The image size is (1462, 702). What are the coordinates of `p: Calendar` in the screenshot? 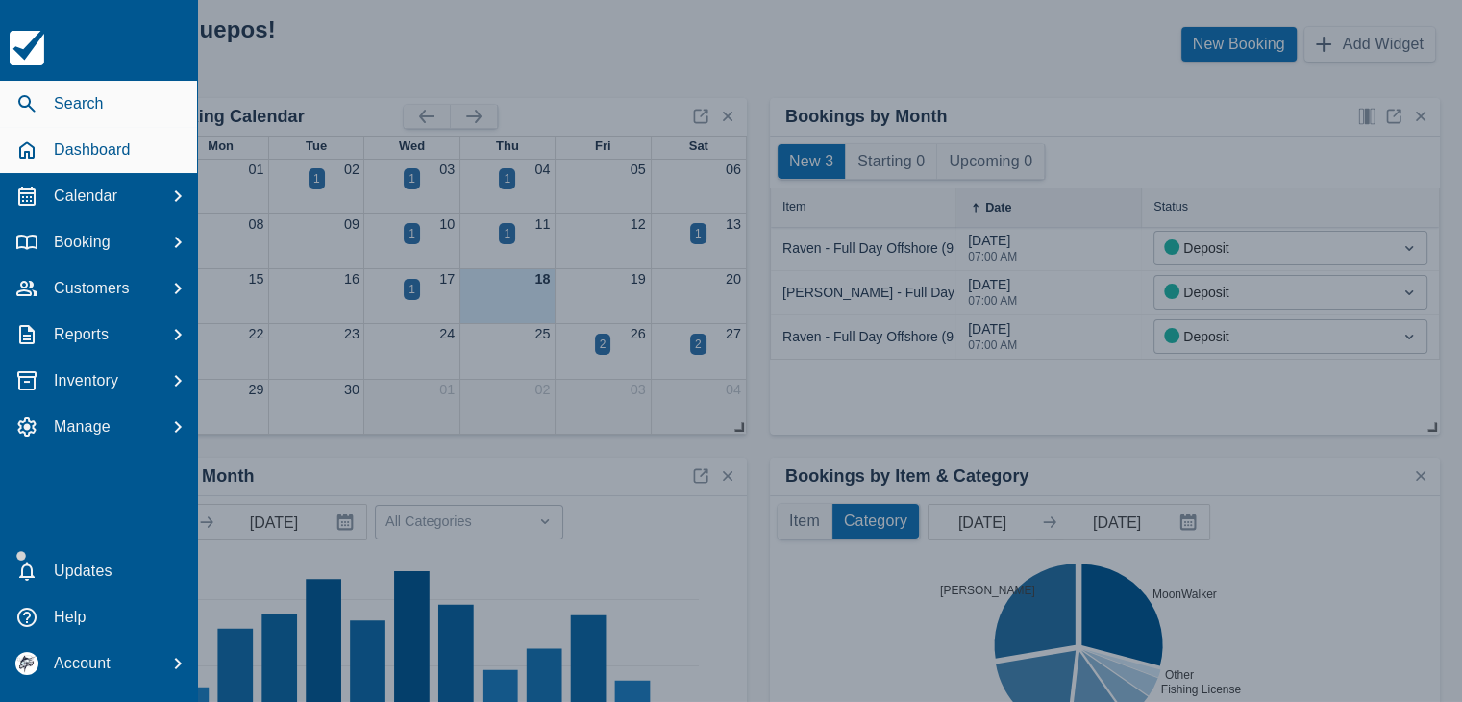 It's located at (86, 196).